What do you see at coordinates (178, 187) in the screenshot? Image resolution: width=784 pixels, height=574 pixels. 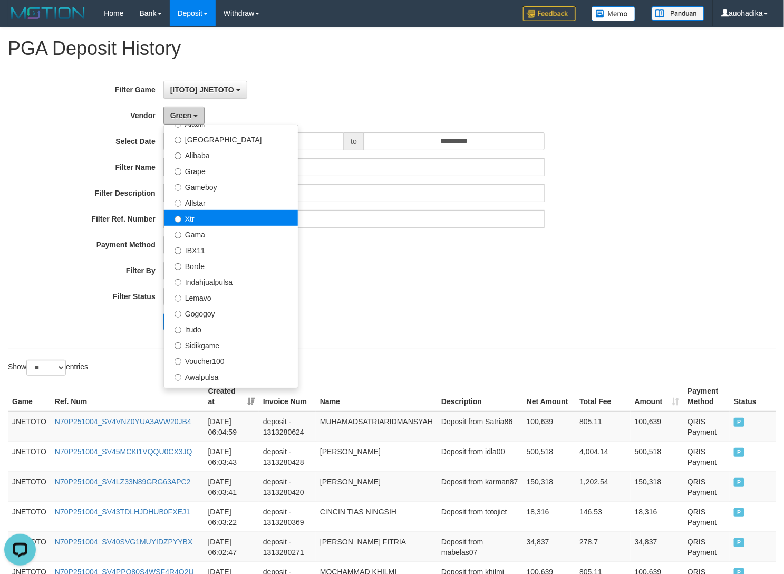 I see `input: Gameboy` at bounding box center [178, 187].